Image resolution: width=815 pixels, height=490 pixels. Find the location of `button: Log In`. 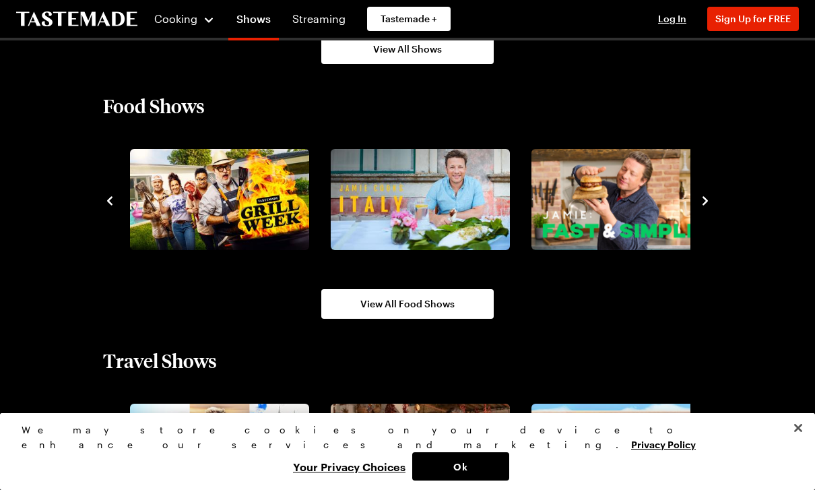

button: Log In is located at coordinates (672, 19).